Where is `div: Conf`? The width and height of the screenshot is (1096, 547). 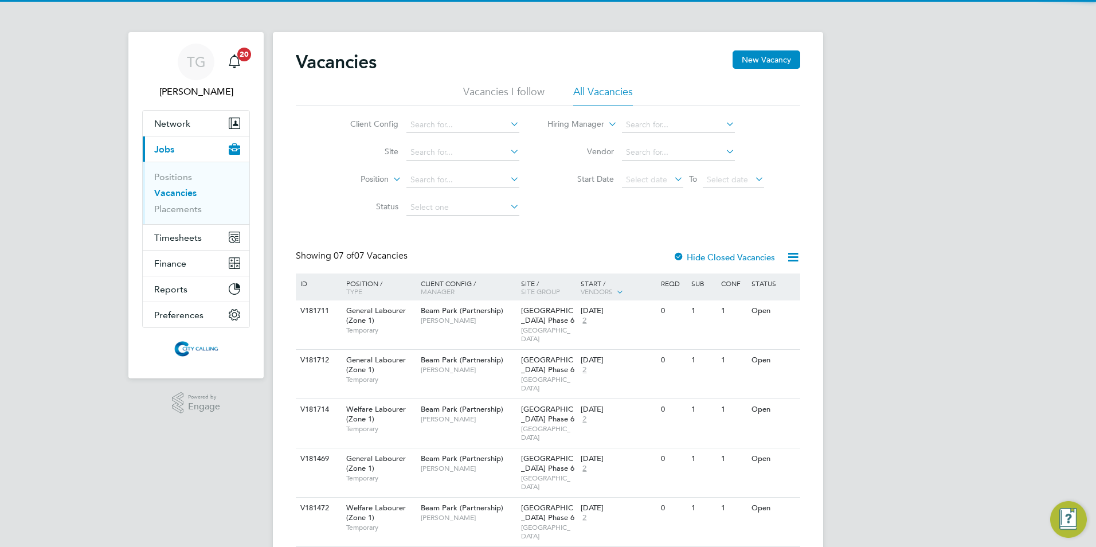
div: Conf is located at coordinates (733, 283).